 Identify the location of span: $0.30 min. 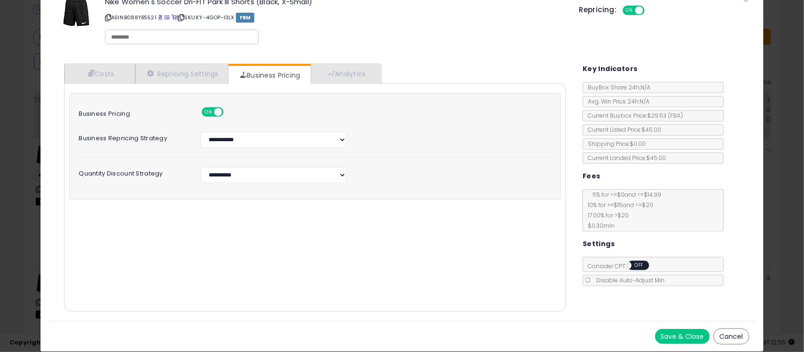
(598, 225).